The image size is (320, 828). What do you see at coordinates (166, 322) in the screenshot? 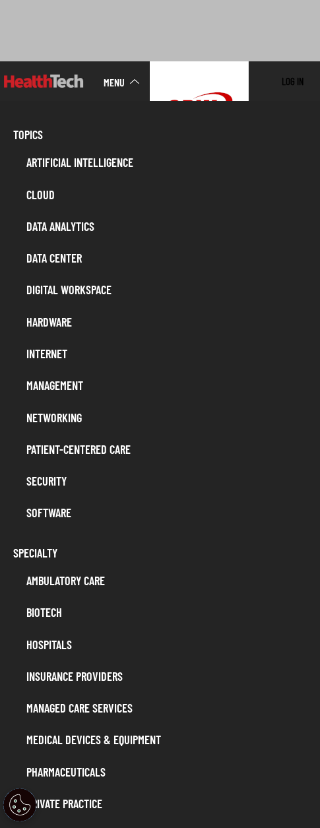
I see `a: Hardware` at bounding box center [166, 322].